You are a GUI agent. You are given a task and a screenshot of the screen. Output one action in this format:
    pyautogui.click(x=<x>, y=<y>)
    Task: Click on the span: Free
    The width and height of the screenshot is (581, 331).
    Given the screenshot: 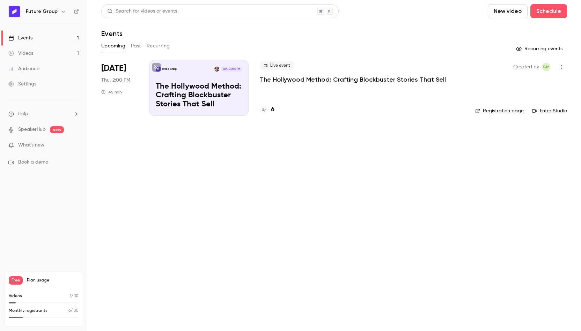 What is the action you would take?
    pyautogui.click(x=16, y=281)
    